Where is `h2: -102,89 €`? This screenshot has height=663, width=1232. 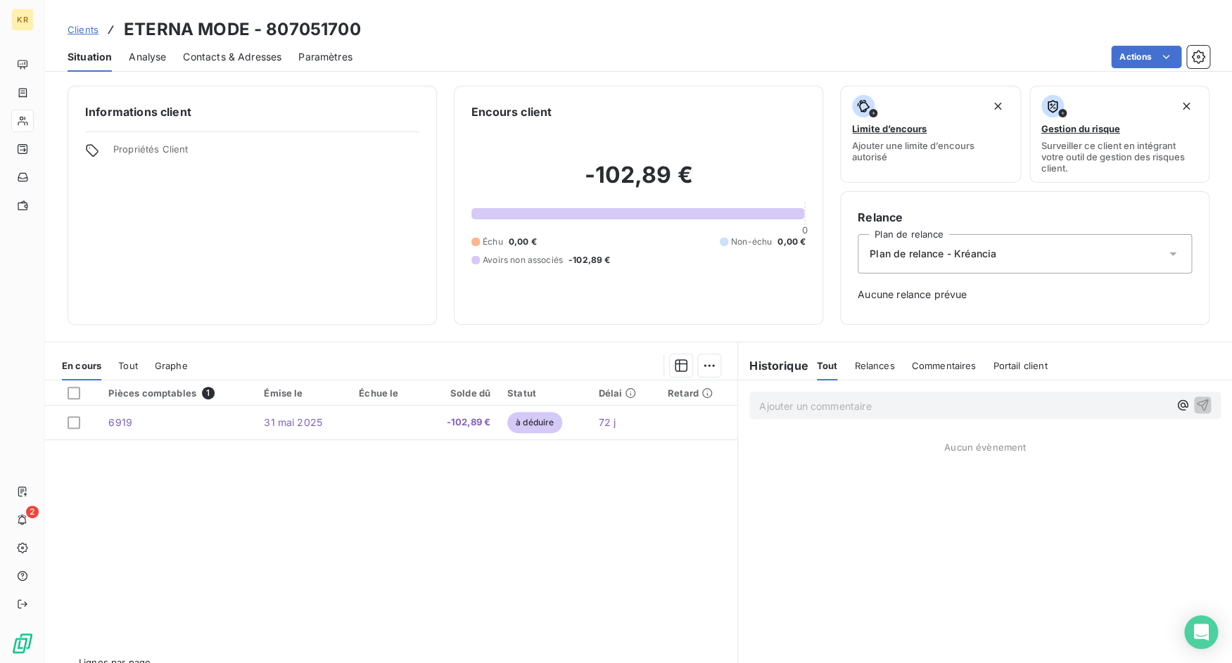
h2: -102,89 € is located at coordinates (638, 182).